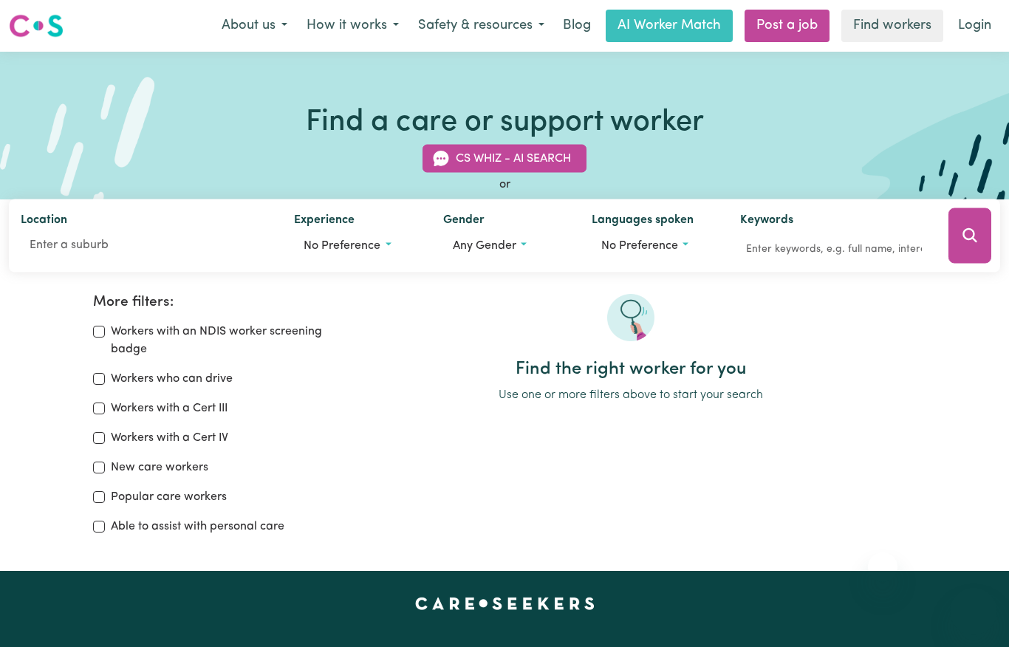 This screenshot has height=647, width=1009. I want to click on a: Login, so click(975, 26).